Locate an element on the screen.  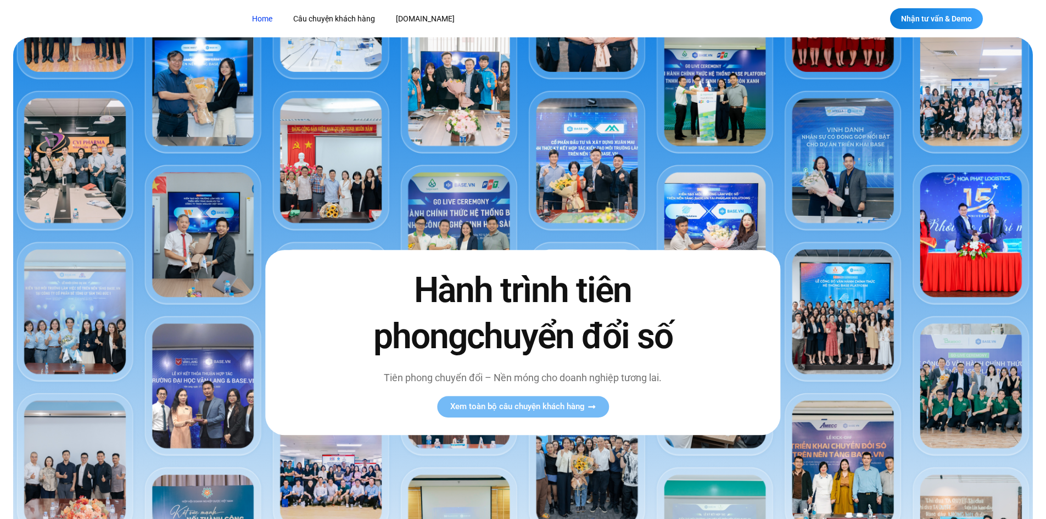
nav: Menu is located at coordinates (456, 19).